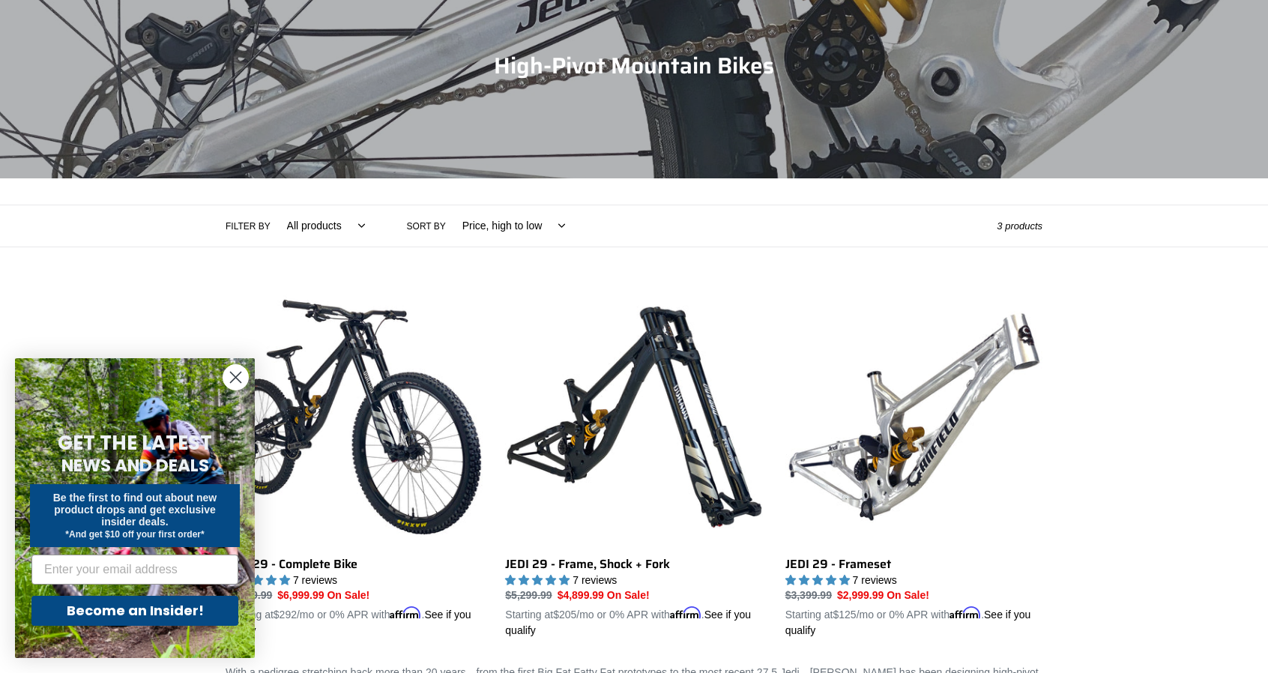  What do you see at coordinates (135, 465) in the screenshot?
I see `span: NEWS AND DEALS` at bounding box center [135, 465].